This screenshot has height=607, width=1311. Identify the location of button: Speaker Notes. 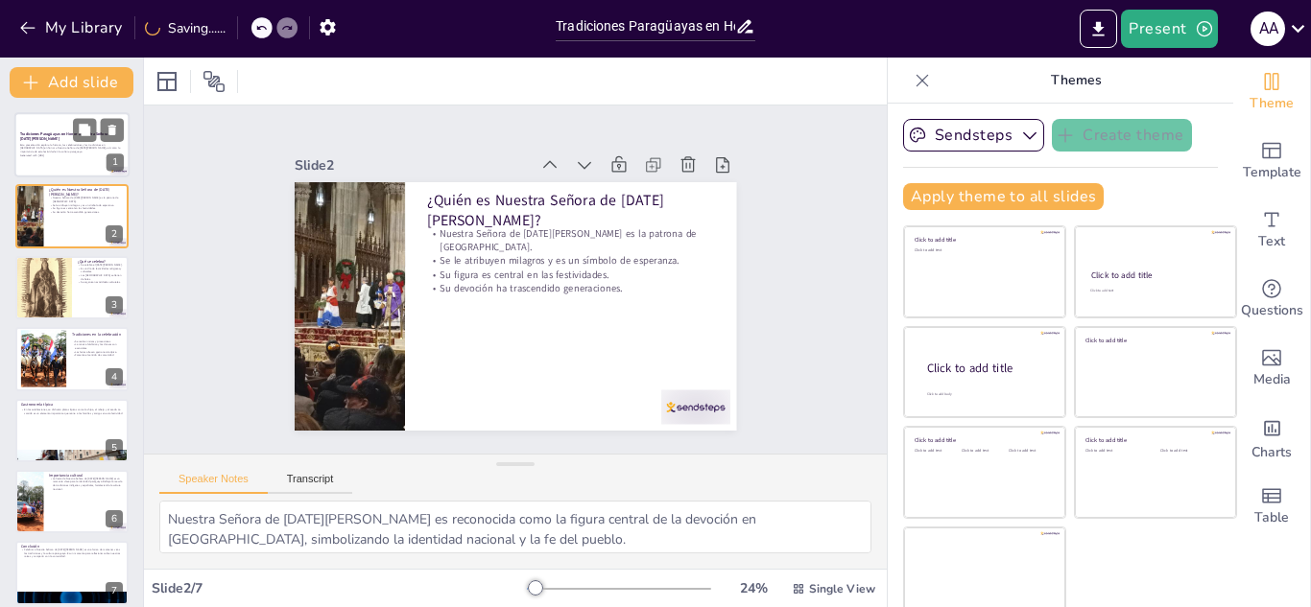
(213, 484).